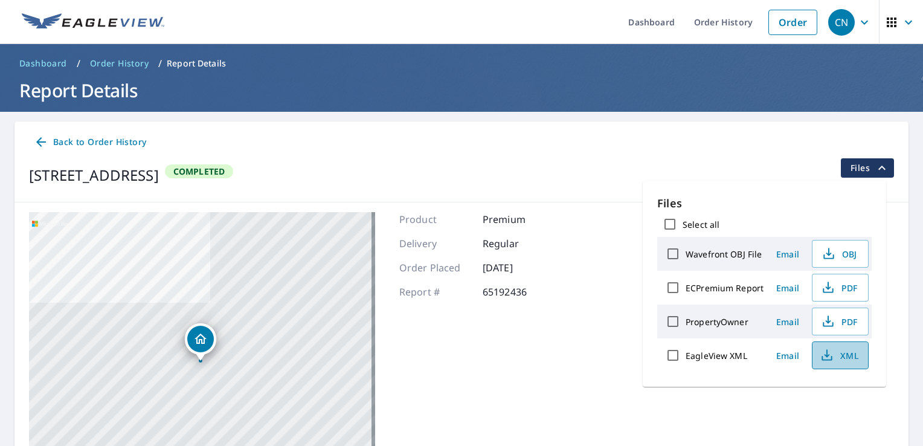 The image size is (923, 446). I want to click on p: Order Placed, so click(435, 268).